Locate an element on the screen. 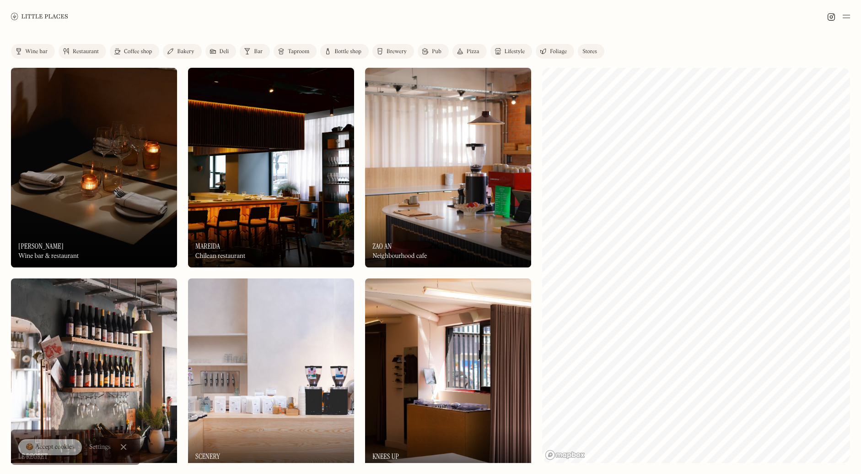 This screenshot has width=861, height=474. a: Bar is located at coordinates (255, 51).